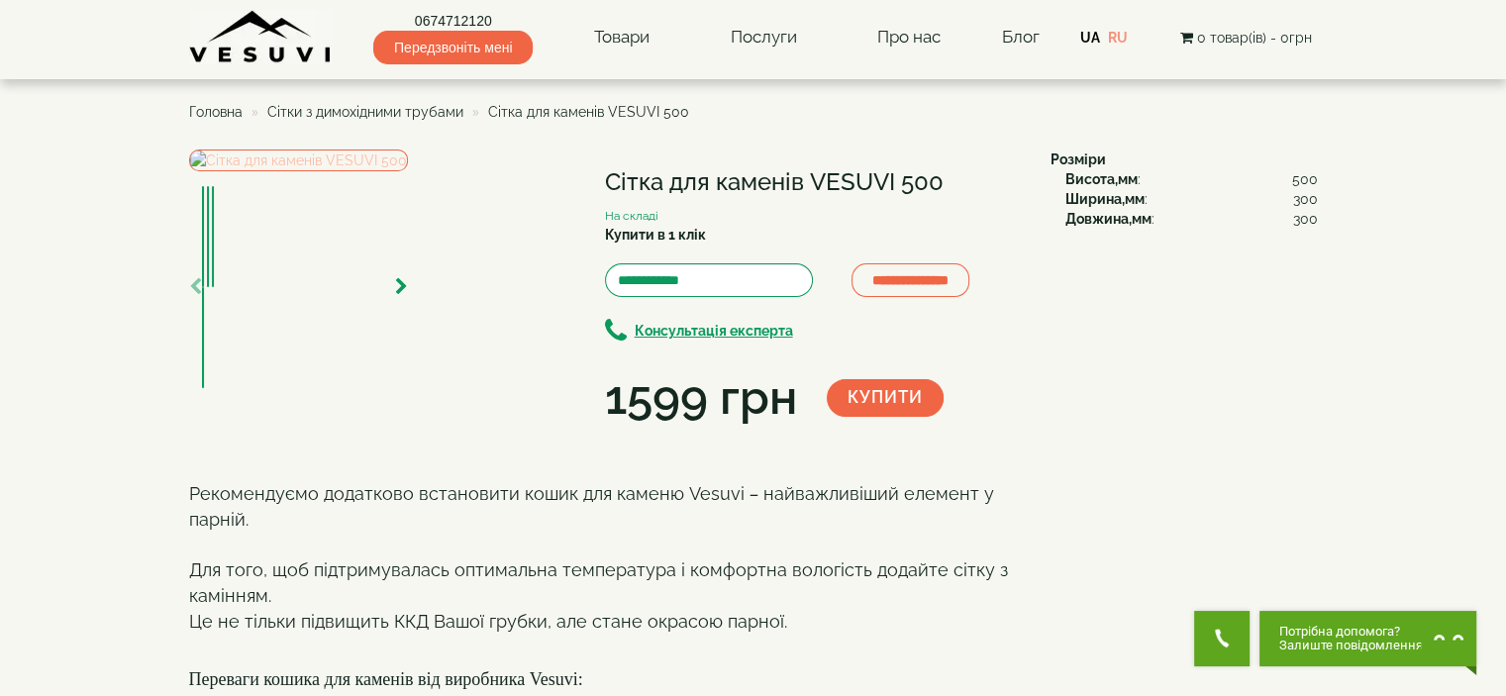 This screenshot has height=696, width=1506. I want to click on button: Купити, so click(885, 398).